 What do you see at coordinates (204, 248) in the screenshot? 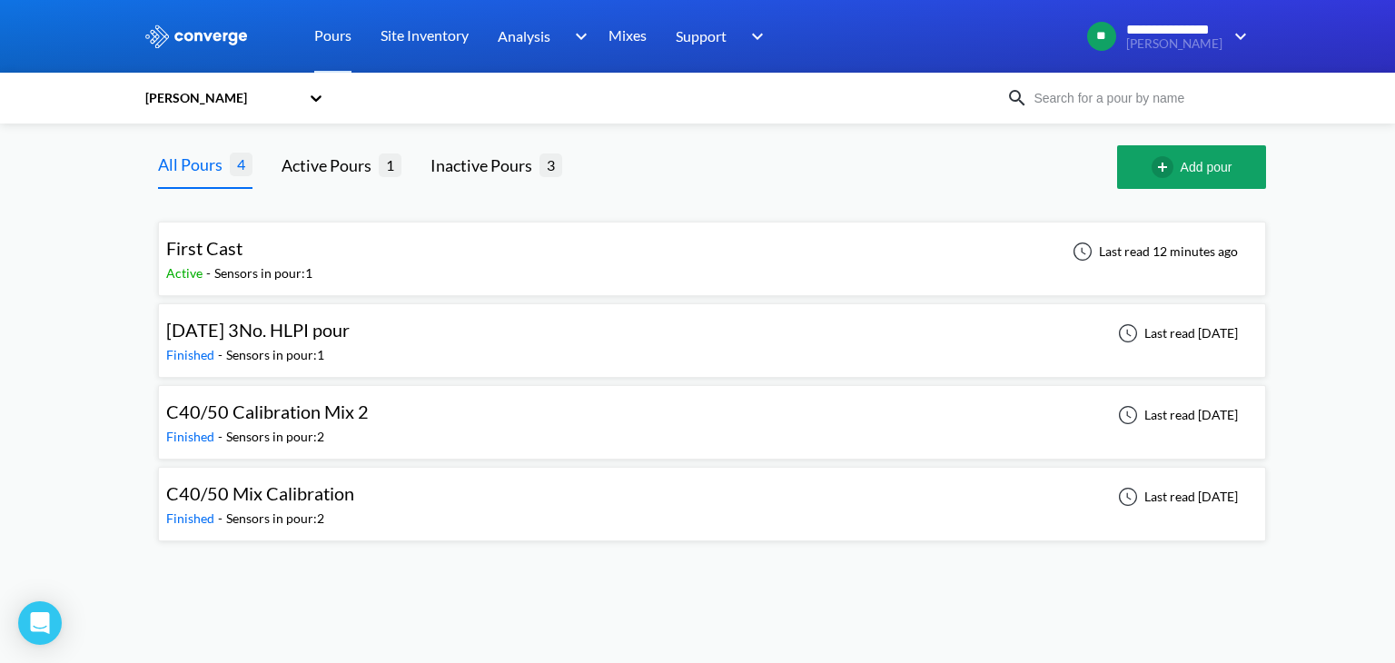
I see `span: First Cast` at bounding box center [204, 248].